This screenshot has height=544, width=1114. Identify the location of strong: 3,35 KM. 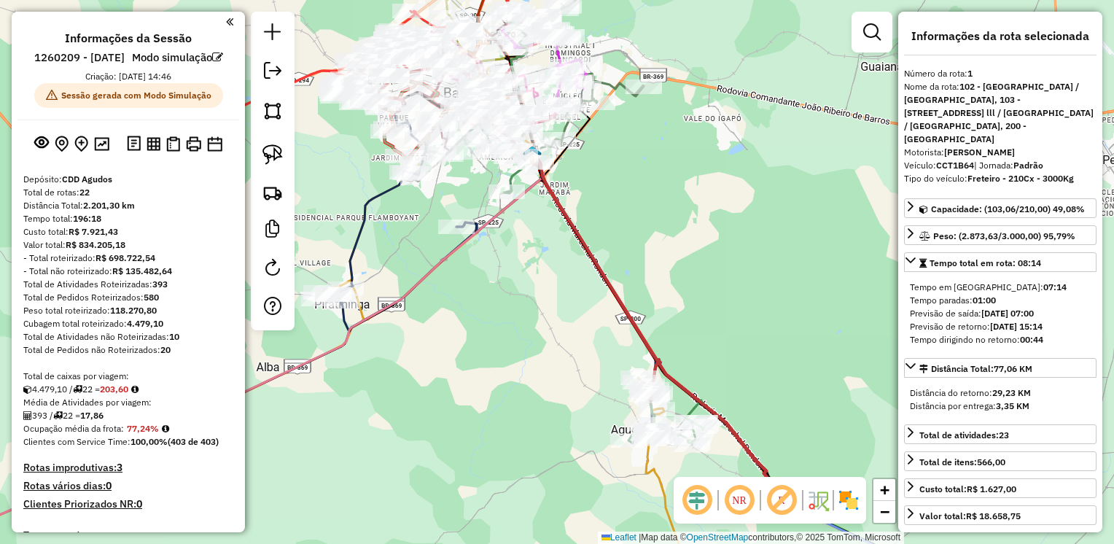
(1013, 405).